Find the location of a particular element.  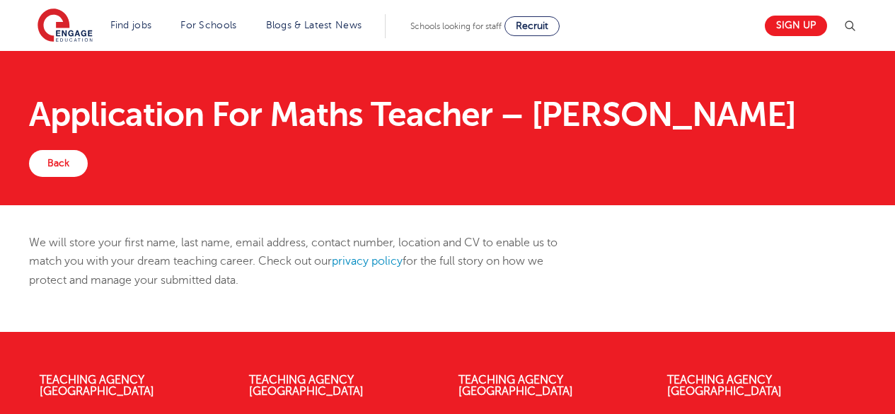

img: Engage Education is located at coordinates (65, 26).